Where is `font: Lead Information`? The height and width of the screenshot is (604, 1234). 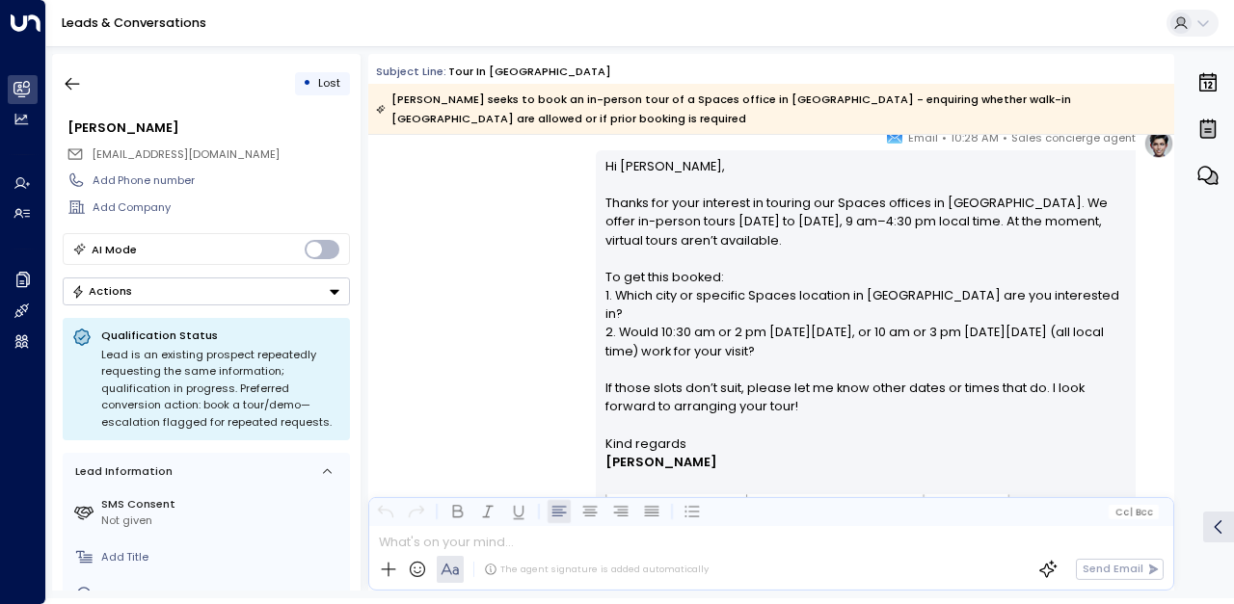
font: Lead Information is located at coordinates (123, 471).